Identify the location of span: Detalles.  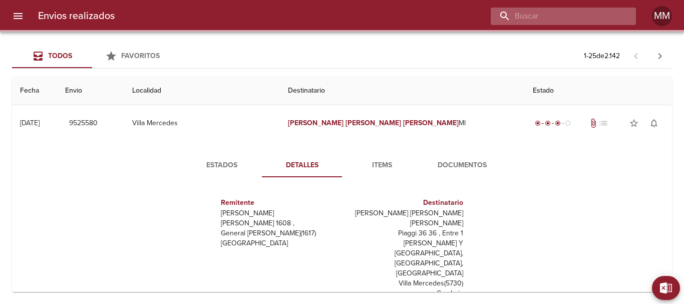
(302, 165).